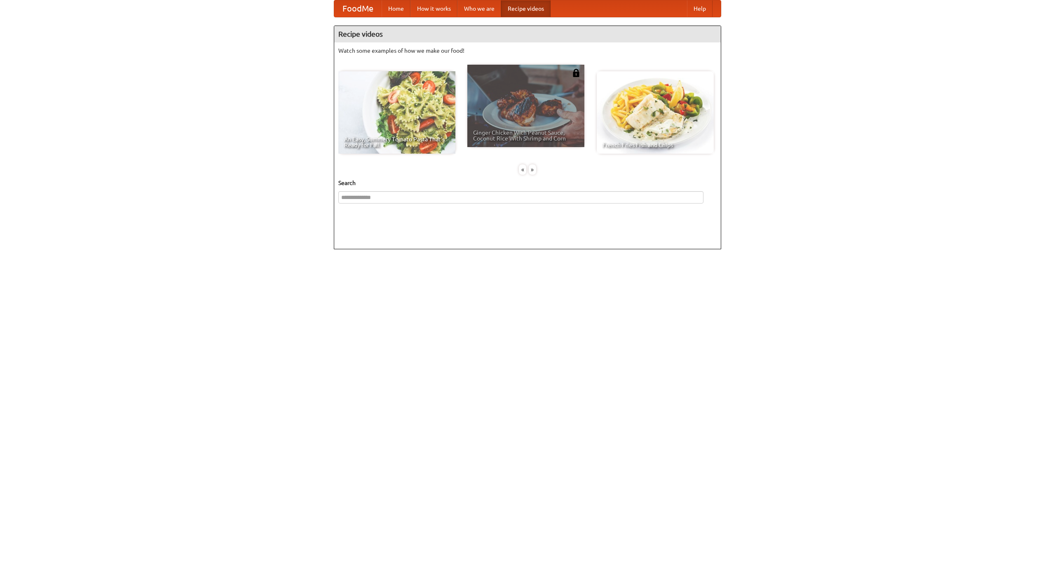  Describe the element at coordinates (397, 112) in the screenshot. I see `a: An Easy, Summery Tomato Pasta That's Ready for Fall` at that location.